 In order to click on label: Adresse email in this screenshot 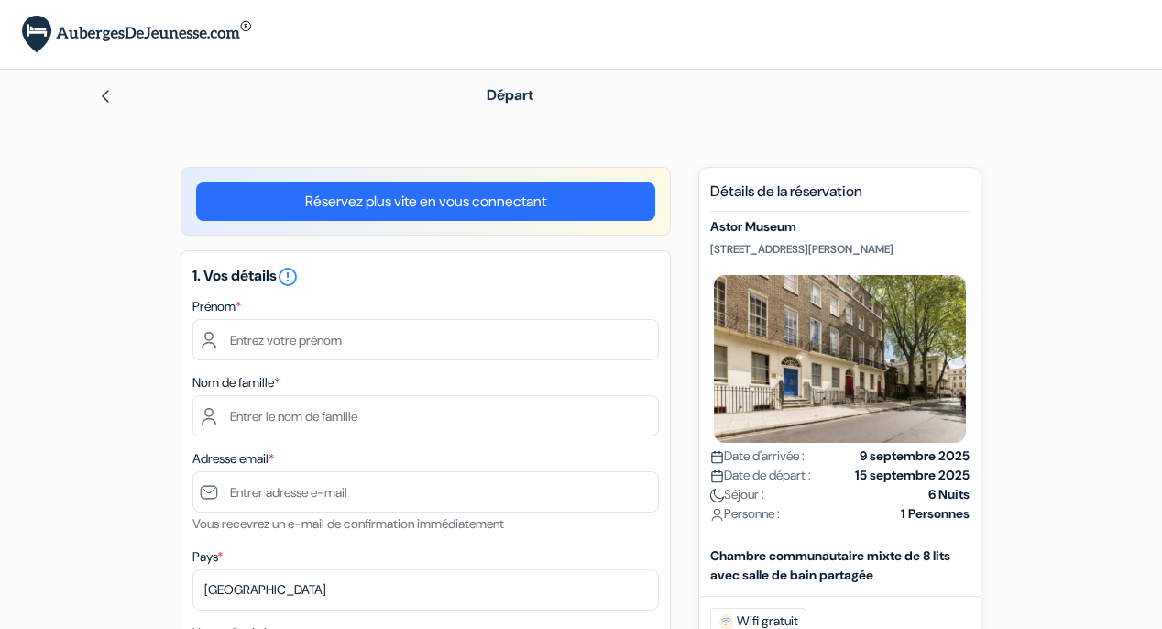, I will do `click(233, 458)`.